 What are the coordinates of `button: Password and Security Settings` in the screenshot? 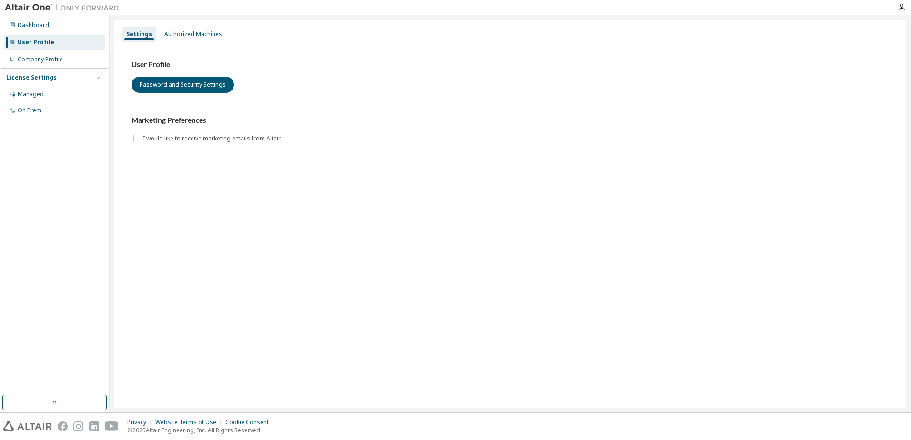 It's located at (183, 85).